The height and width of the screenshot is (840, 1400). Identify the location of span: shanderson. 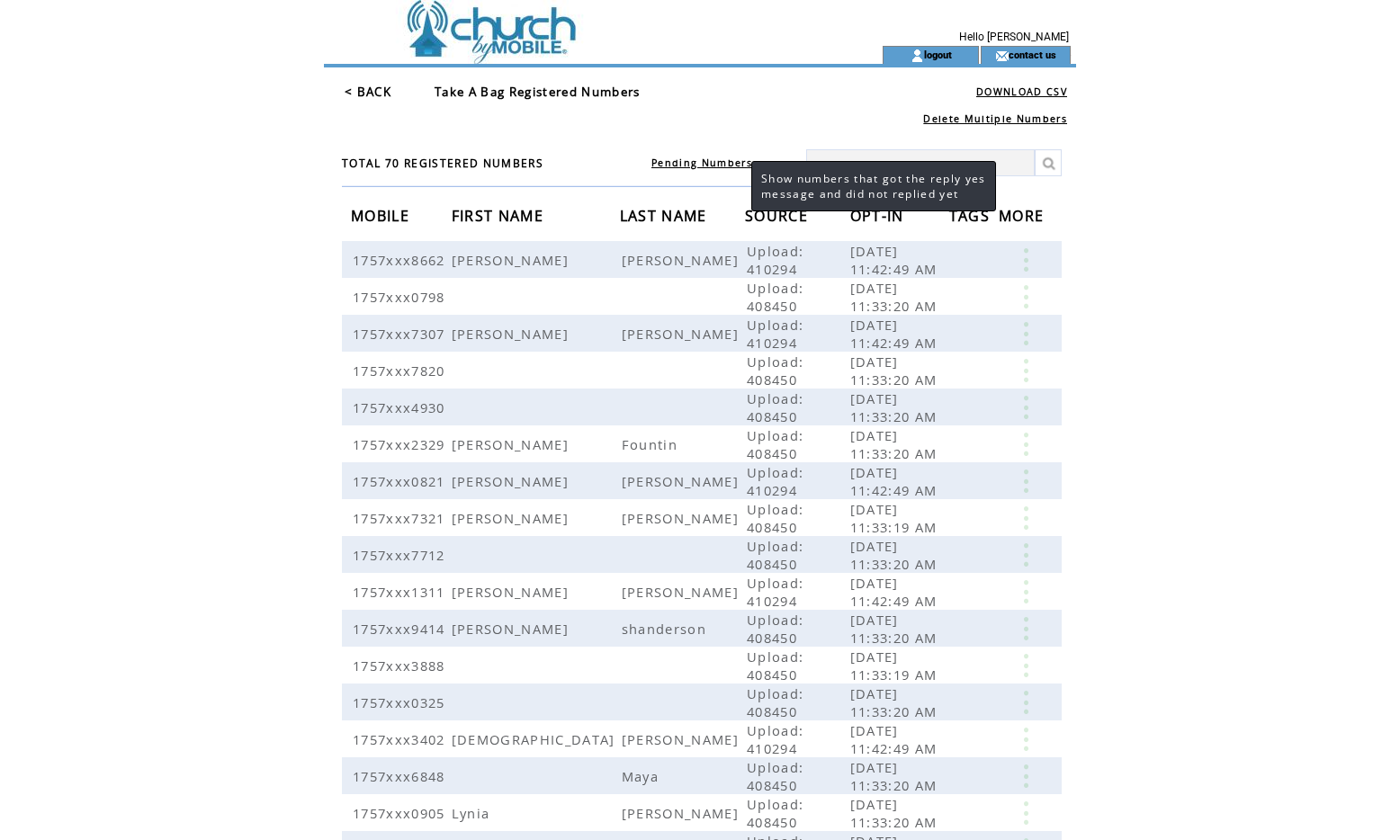
(666, 629).